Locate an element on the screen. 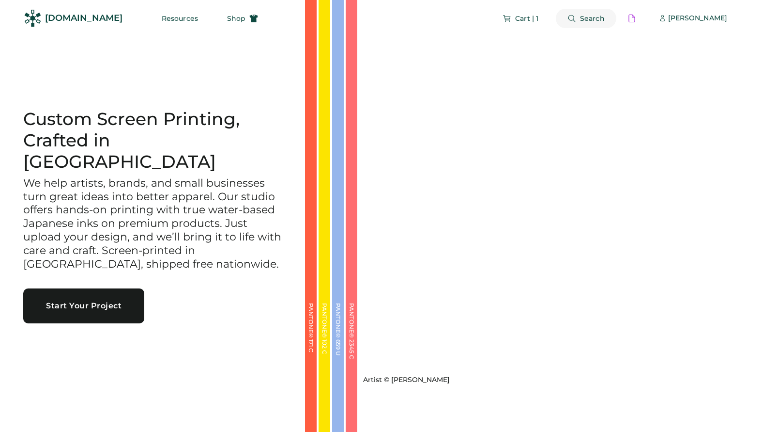 The image size is (763, 432). button: Start Your Project is located at coordinates (84, 306).